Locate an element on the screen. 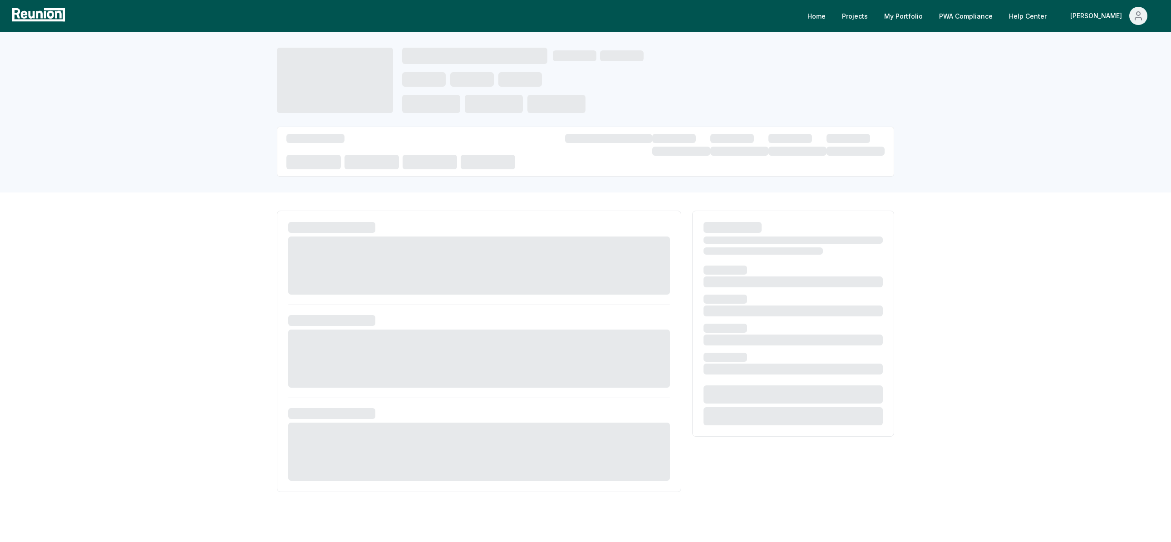 This screenshot has width=1171, height=542. nav: Main is located at coordinates (981, 16).